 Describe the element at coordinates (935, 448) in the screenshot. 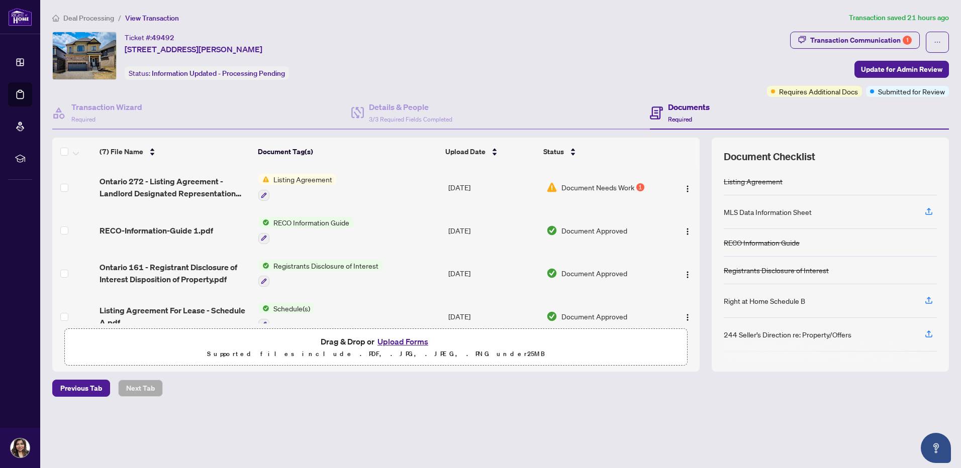

I see `button: Open asap` at that location.